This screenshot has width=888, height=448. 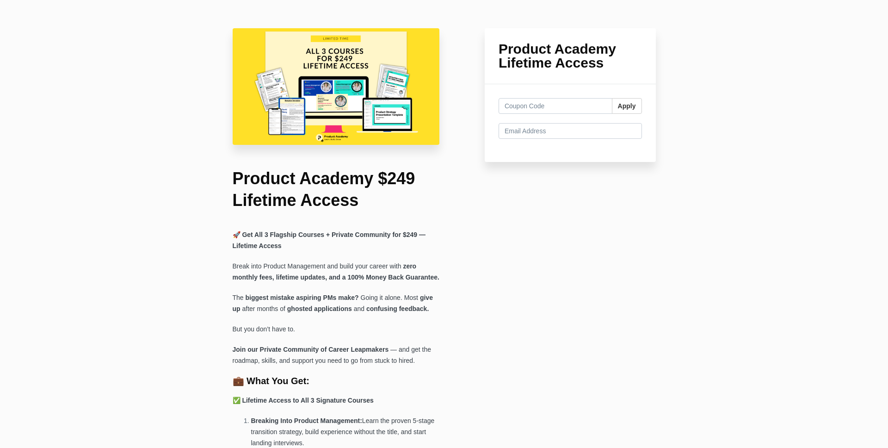 I want to click on p: — and get the roadmap, skills, and support you need to go from stuck to hired., so click(x=336, y=355).